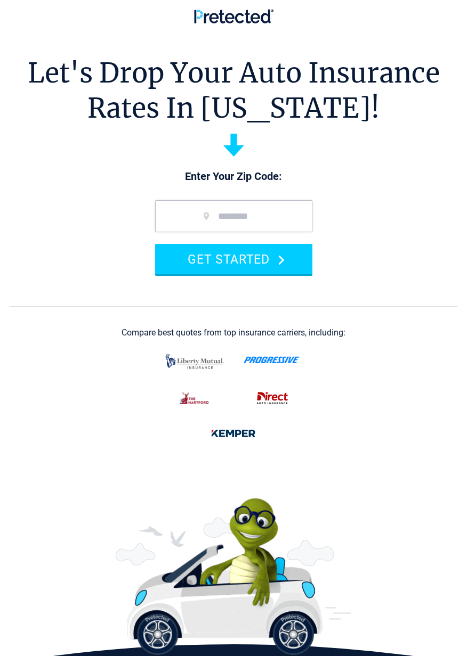  What do you see at coordinates (194, 398) in the screenshot?
I see `img: thehartford` at bounding box center [194, 398].